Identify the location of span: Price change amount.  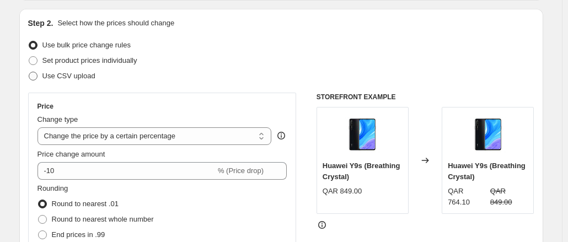
(71, 154).